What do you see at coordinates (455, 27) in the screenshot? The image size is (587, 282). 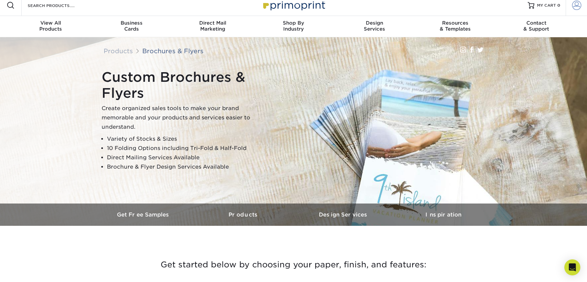 I see `a: Resources& Templates` at bounding box center [455, 27].